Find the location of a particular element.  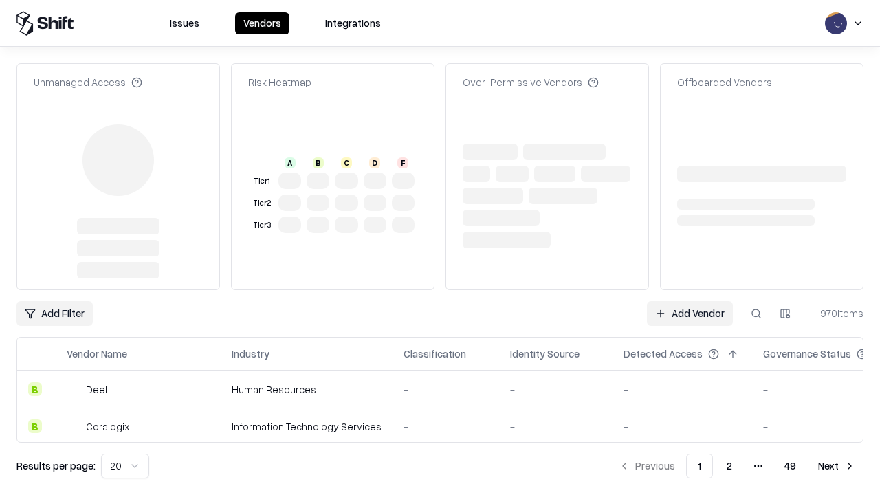

button: 49 is located at coordinates (790, 466).